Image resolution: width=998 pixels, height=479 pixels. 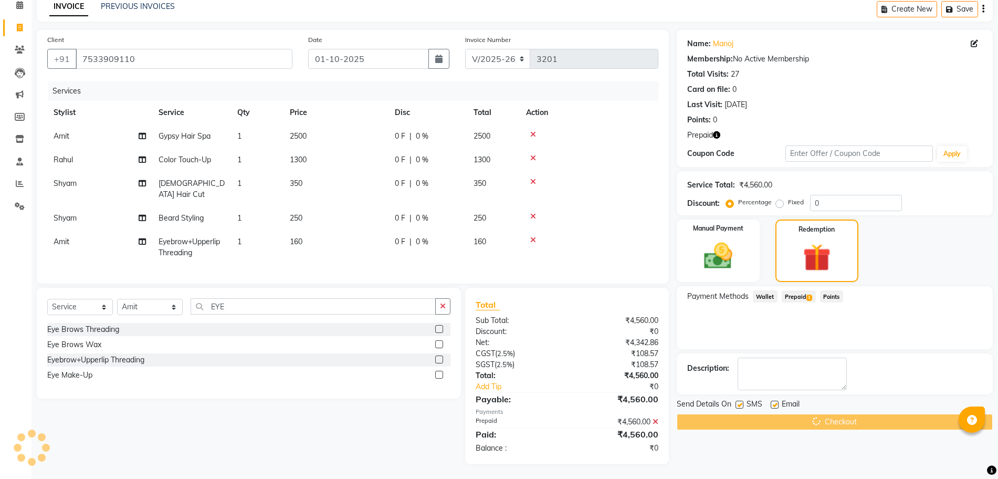 What do you see at coordinates (517, 399) in the screenshot?
I see `div: Payable:` at bounding box center [517, 399].